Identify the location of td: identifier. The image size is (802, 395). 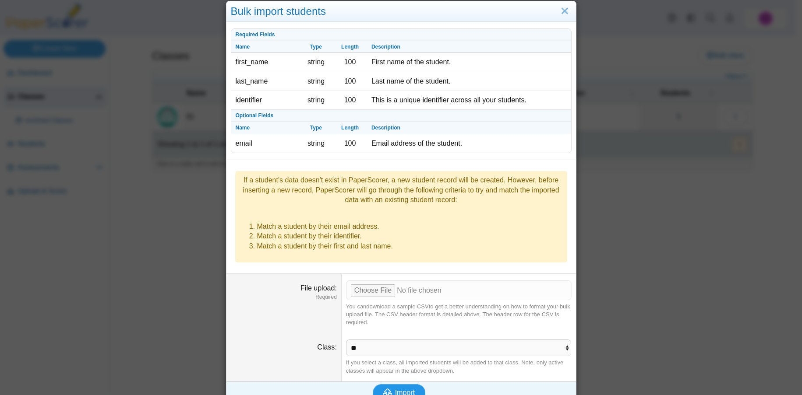
(265, 100).